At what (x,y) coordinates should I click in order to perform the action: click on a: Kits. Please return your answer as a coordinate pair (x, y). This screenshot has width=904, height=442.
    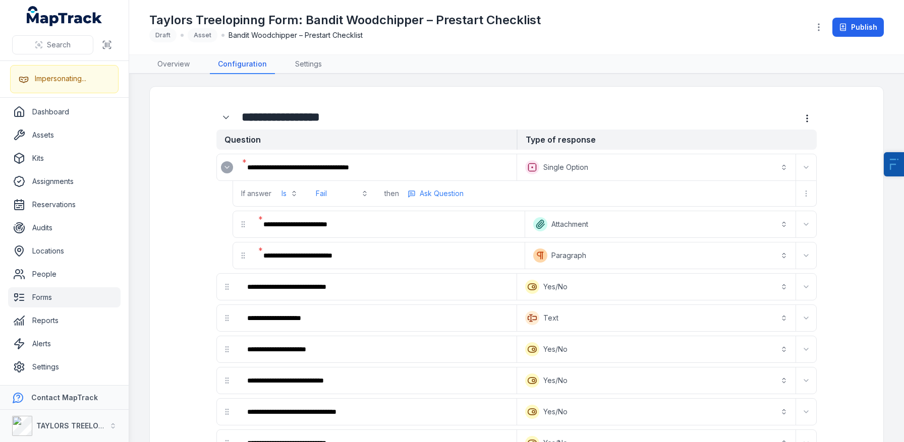
    Looking at the image, I should click on (64, 158).